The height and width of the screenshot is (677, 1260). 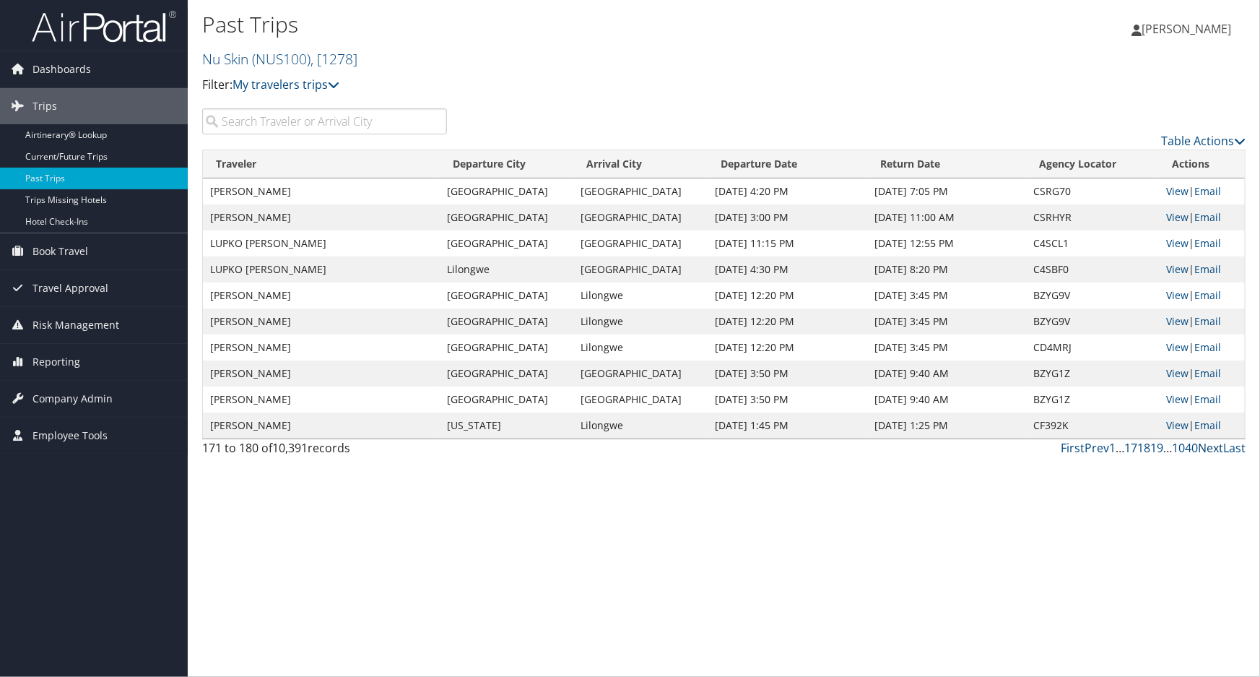 I want to click on a: 17, so click(x=1131, y=448).